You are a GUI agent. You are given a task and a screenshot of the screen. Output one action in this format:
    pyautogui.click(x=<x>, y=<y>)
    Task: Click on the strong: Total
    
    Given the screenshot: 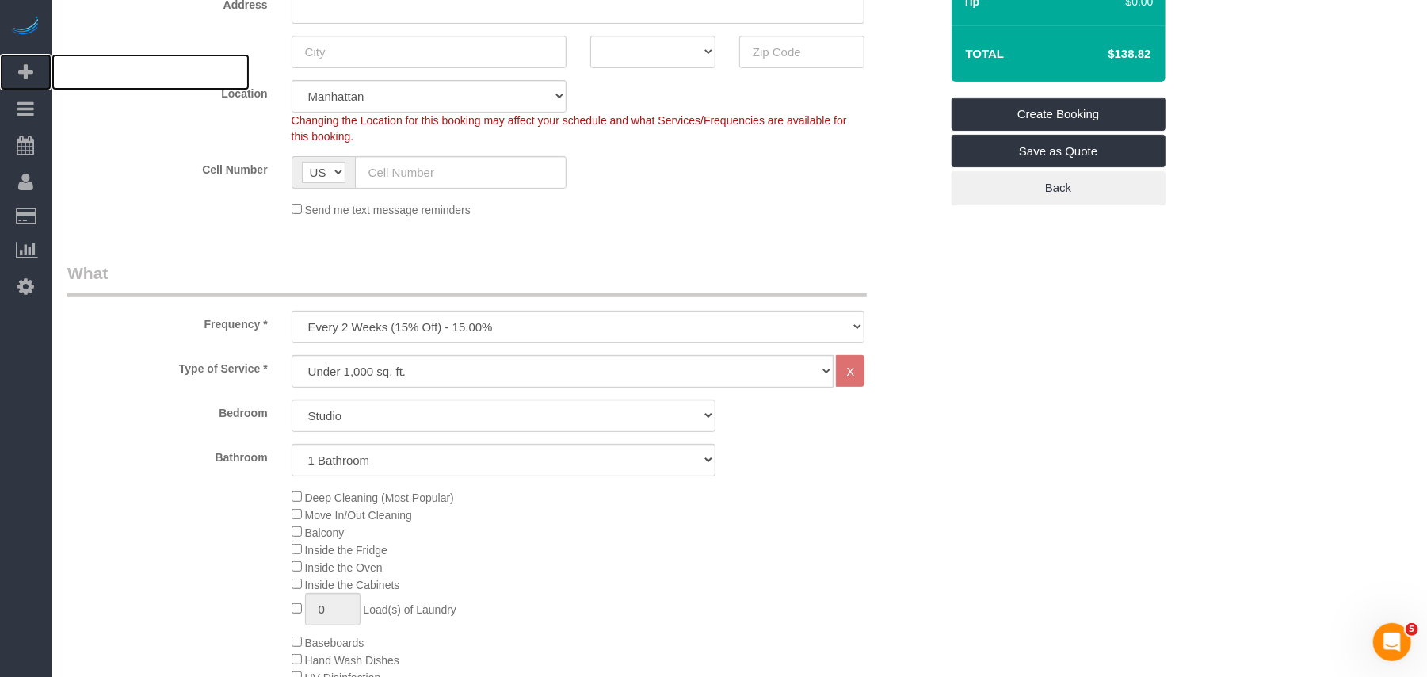 What is the action you would take?
    pyautogui.click(x=985, y=53)
    